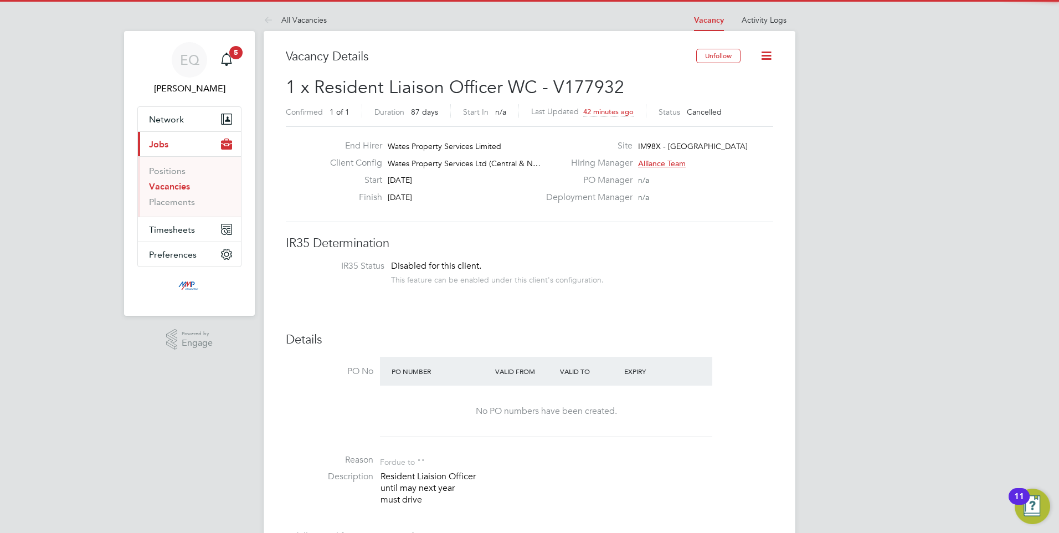  I want to click on label: Duration, so click(389, 112).